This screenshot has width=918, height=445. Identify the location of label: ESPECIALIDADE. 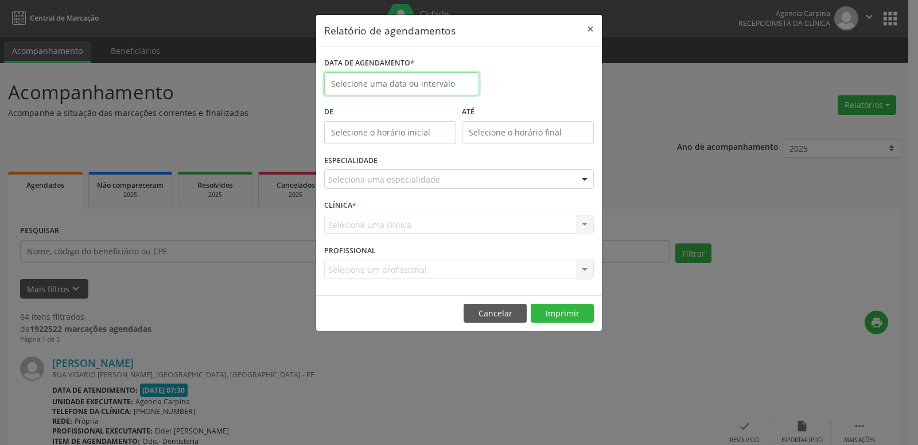
(351, 161).